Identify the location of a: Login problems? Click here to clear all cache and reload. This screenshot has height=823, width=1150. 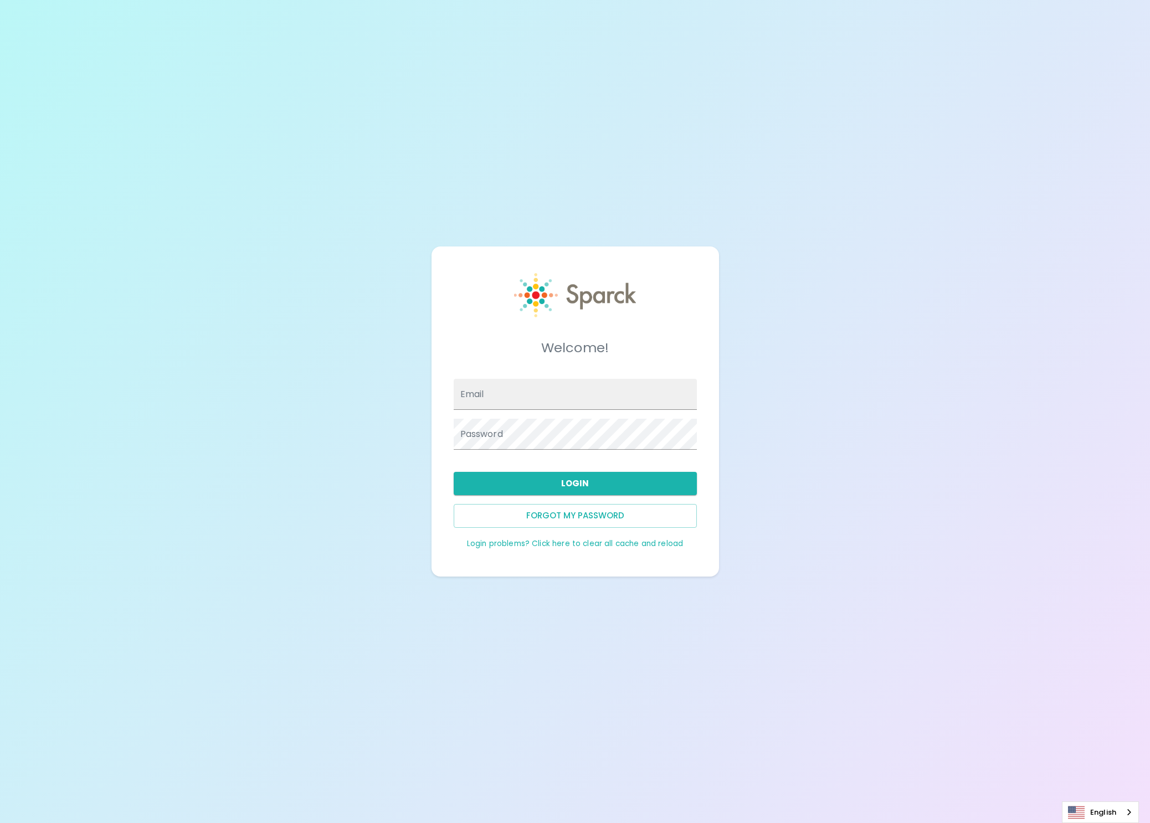
(575, 543).